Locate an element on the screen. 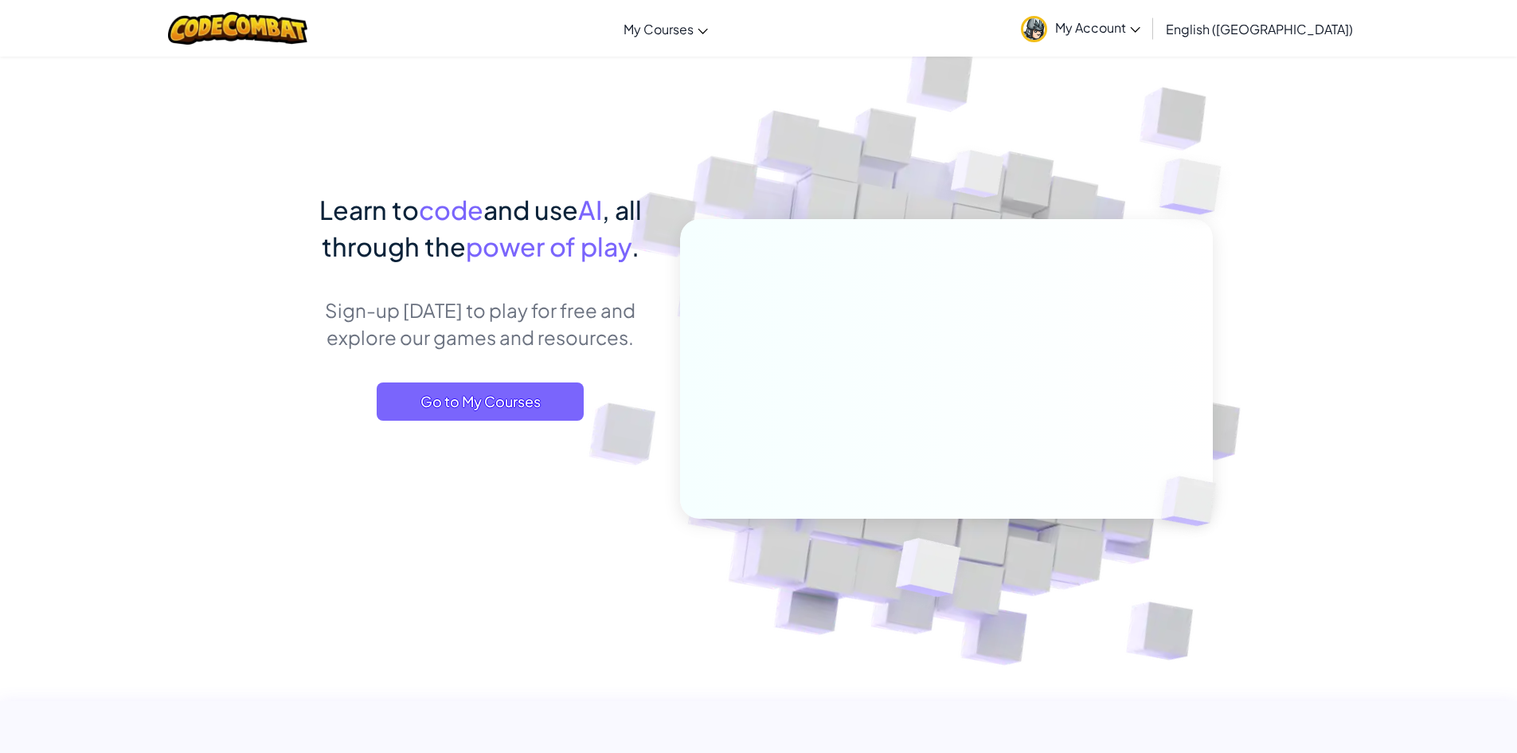 This screenshot has height=753, width=1517. span: code is located at coordinates (451, 209).